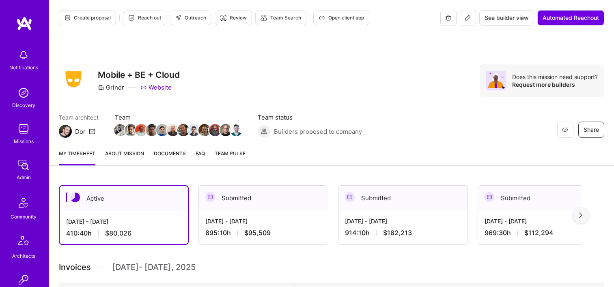  What do you see at coordinates (570, 18) in the screenshot?
I see `button: Automated Reachout` at bounding box center [570, 18].